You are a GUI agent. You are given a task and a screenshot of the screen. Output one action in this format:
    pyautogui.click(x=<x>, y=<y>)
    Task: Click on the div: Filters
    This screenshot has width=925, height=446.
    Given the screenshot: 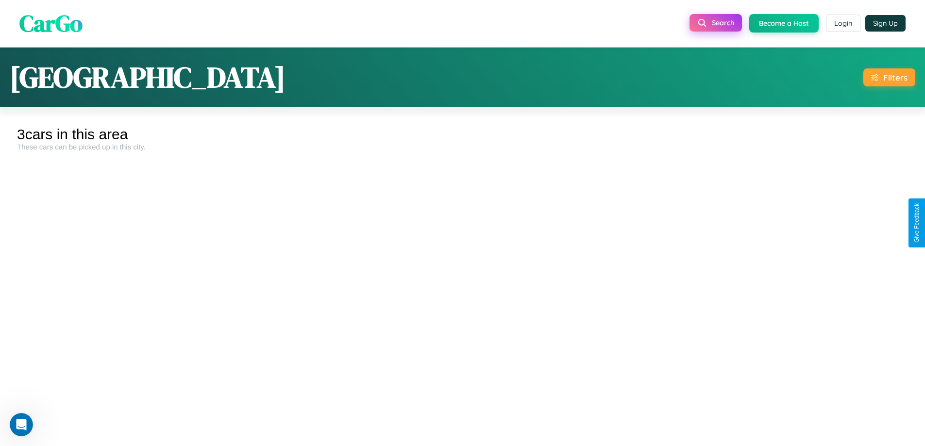 What is the action you would take?
    pyautogui.click(x=895, y=77)
    